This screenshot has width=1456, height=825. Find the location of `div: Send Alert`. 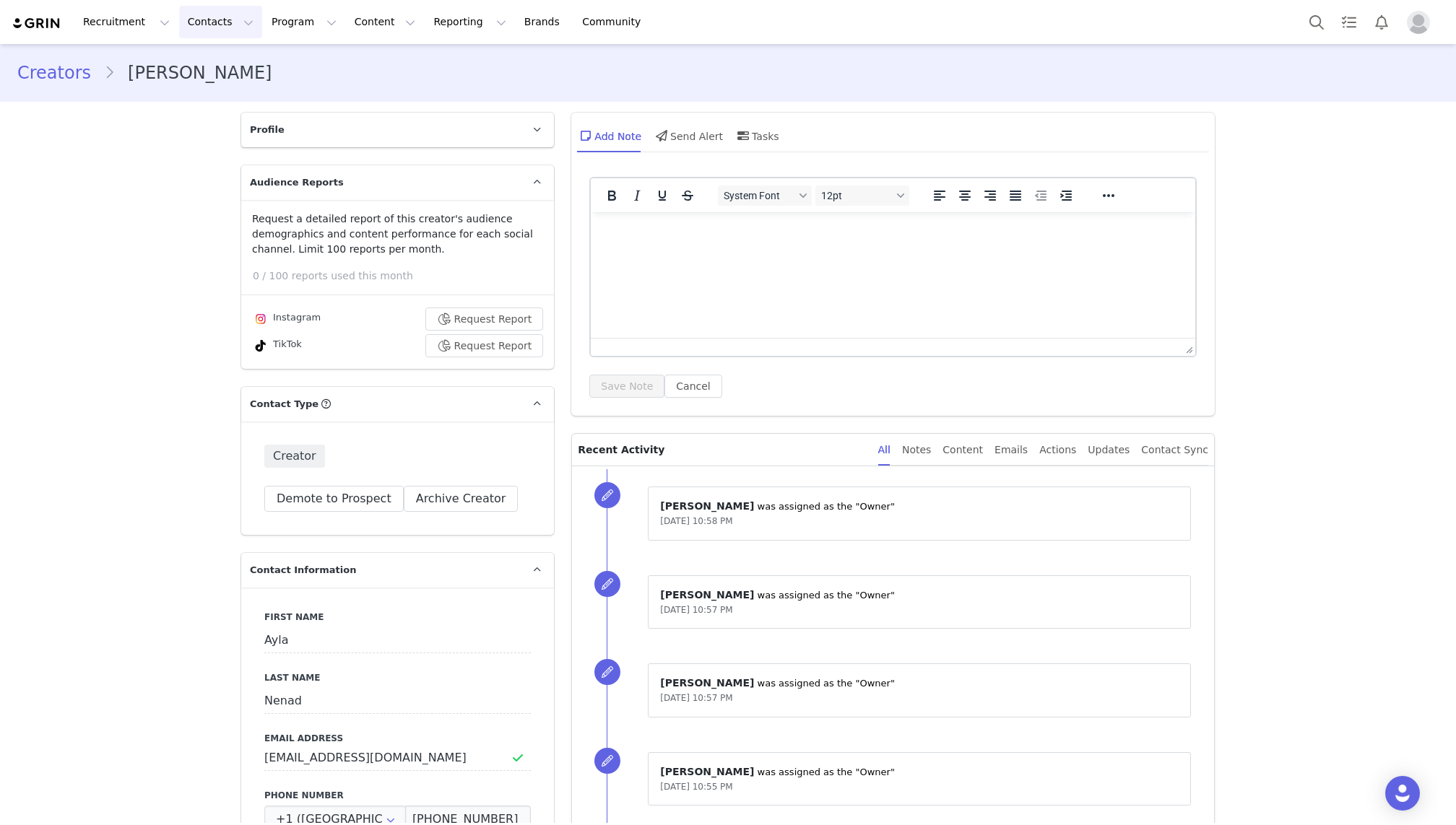

div: Send Alert is located at coordinates (688, 136).